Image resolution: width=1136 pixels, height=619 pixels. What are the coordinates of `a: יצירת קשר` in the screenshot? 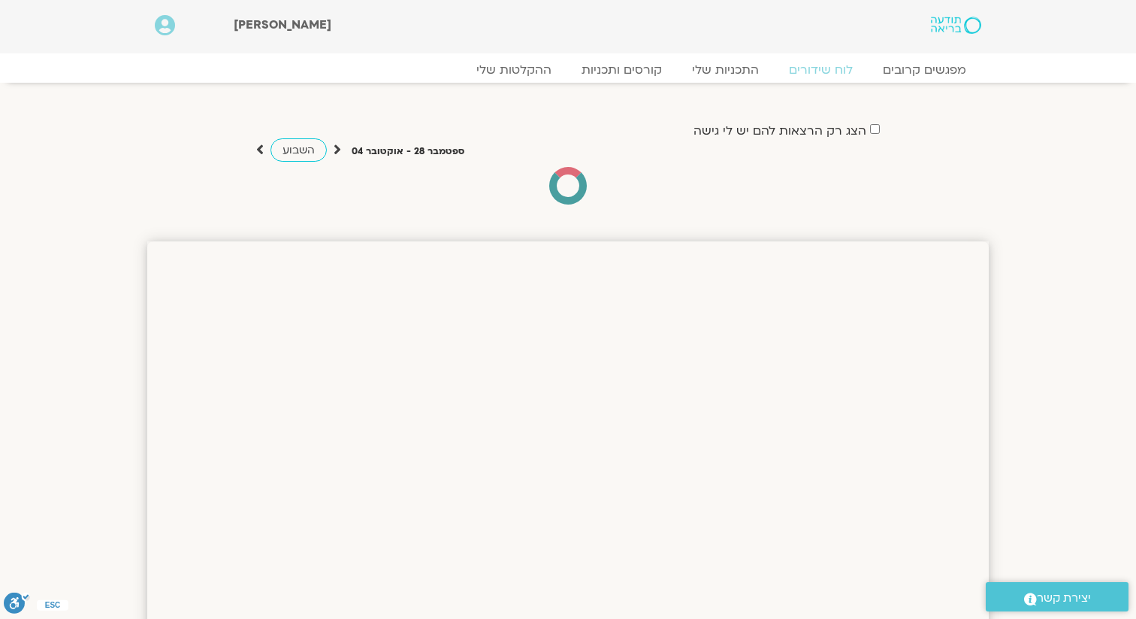 It's located at (1057, 596).